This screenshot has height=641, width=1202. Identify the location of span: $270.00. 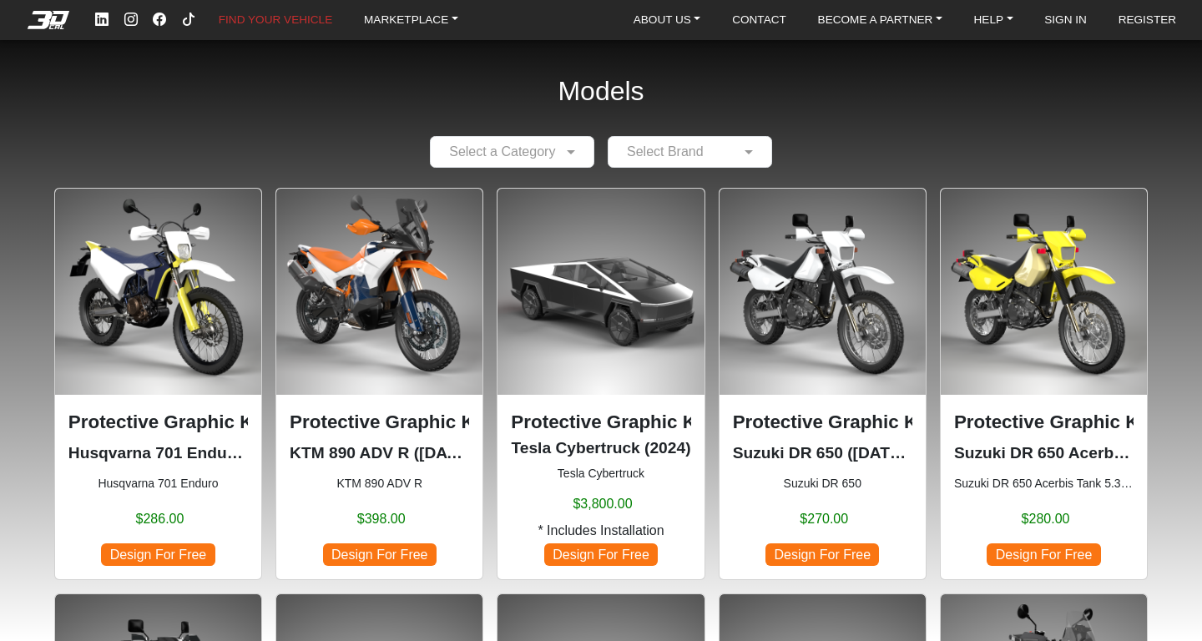
(824, 519).